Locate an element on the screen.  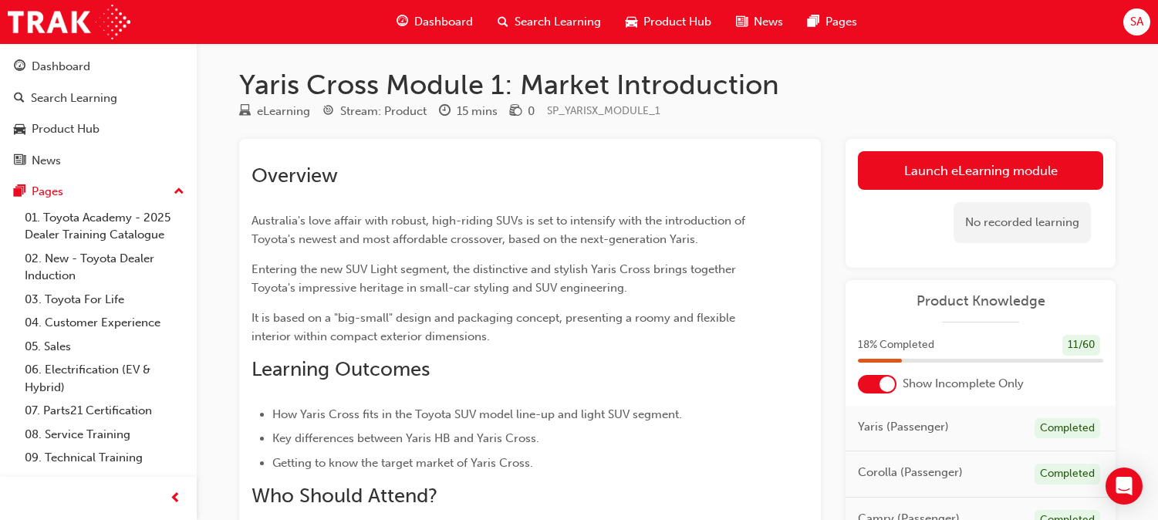
img: Trak is located at coordinates (69, 22).